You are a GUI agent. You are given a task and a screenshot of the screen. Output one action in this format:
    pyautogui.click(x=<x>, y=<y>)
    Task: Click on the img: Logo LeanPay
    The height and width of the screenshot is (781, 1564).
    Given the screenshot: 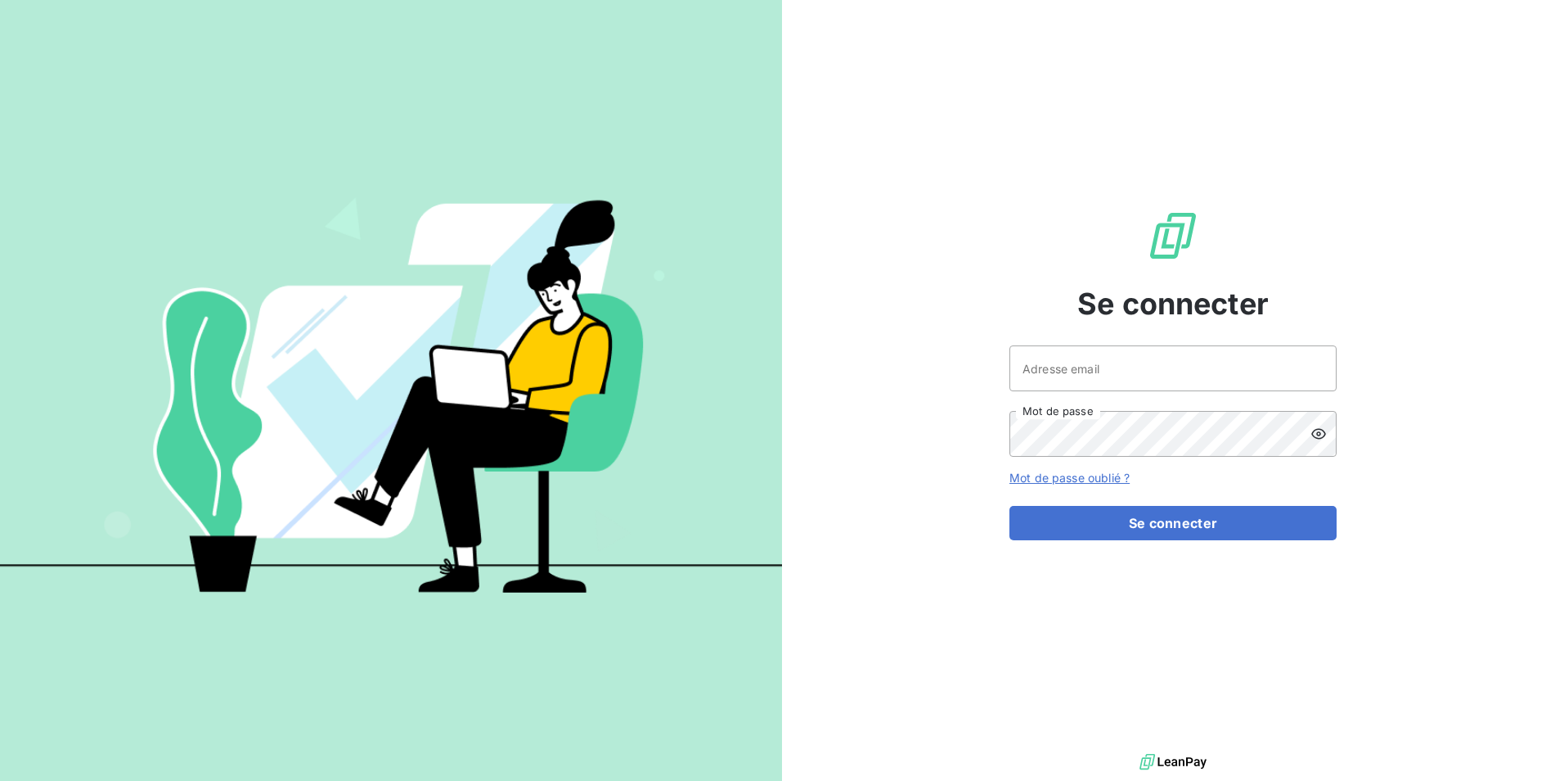 What is the action you would take?
    pyautogui.click(x=1173, y=236)
    